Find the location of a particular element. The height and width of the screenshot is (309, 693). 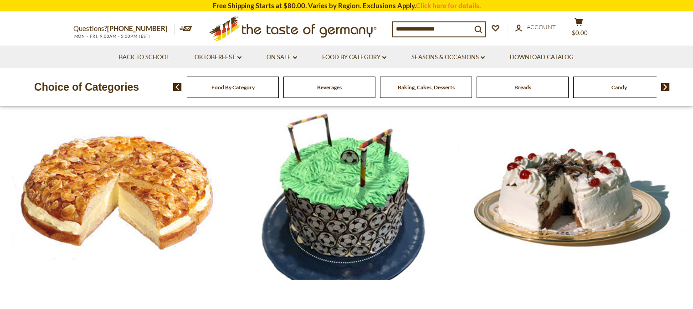

span: Food By Category is located at coordinates (233, 87).